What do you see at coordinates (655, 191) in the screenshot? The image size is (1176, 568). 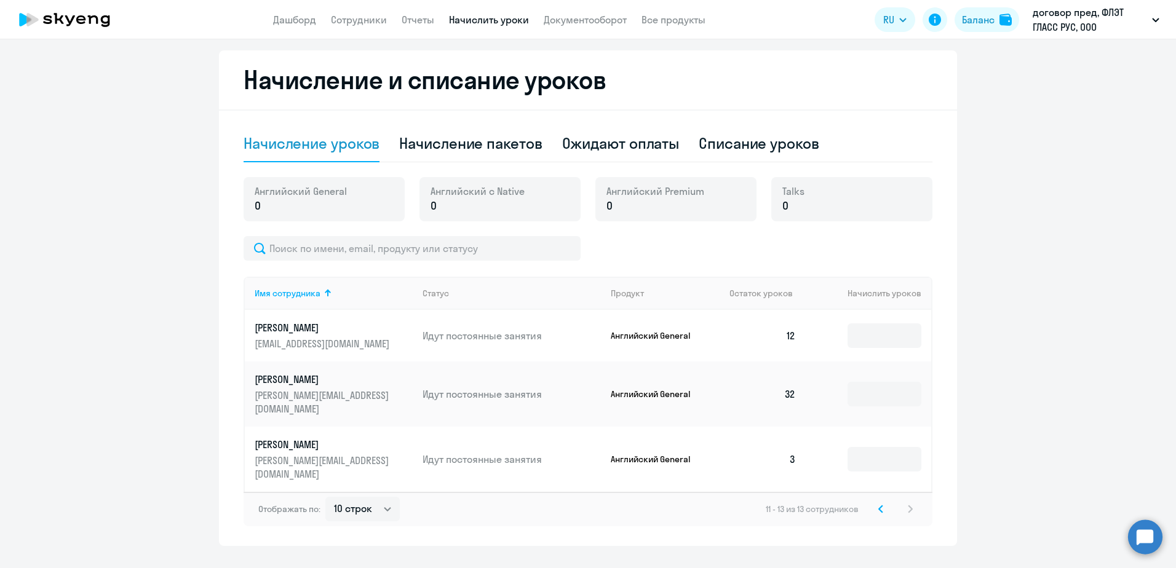 I see `span: Английский Premium` at bounding box center [655, 191].